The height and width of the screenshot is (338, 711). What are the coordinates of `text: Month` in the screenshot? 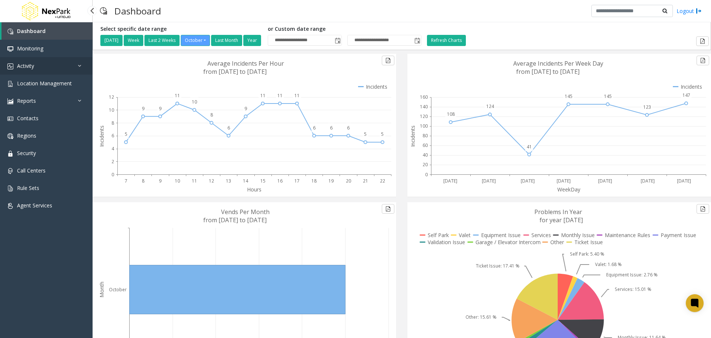 It's located at (102, 289).